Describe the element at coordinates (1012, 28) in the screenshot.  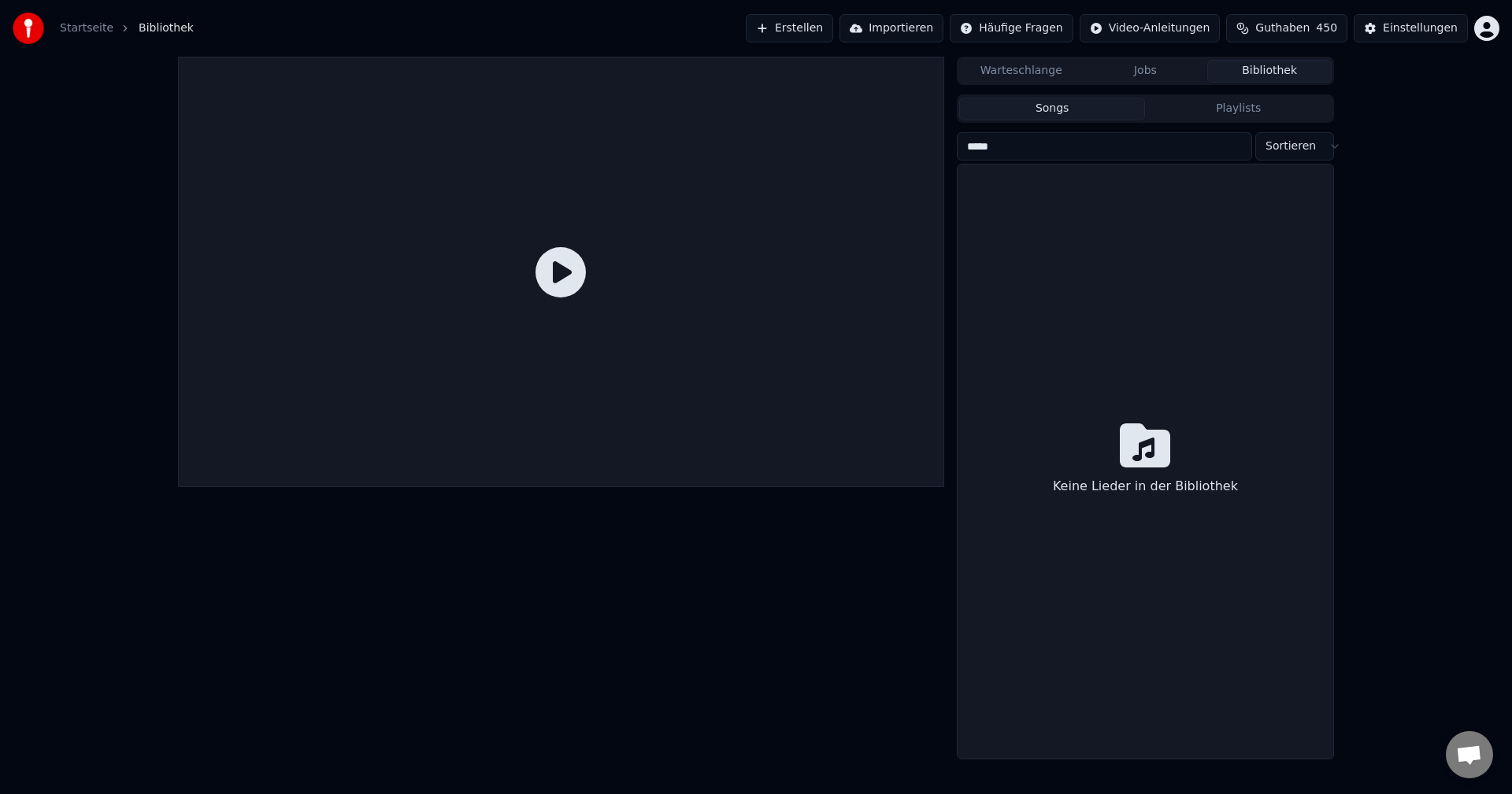
I see `button: Häufige Fragen` at that location.